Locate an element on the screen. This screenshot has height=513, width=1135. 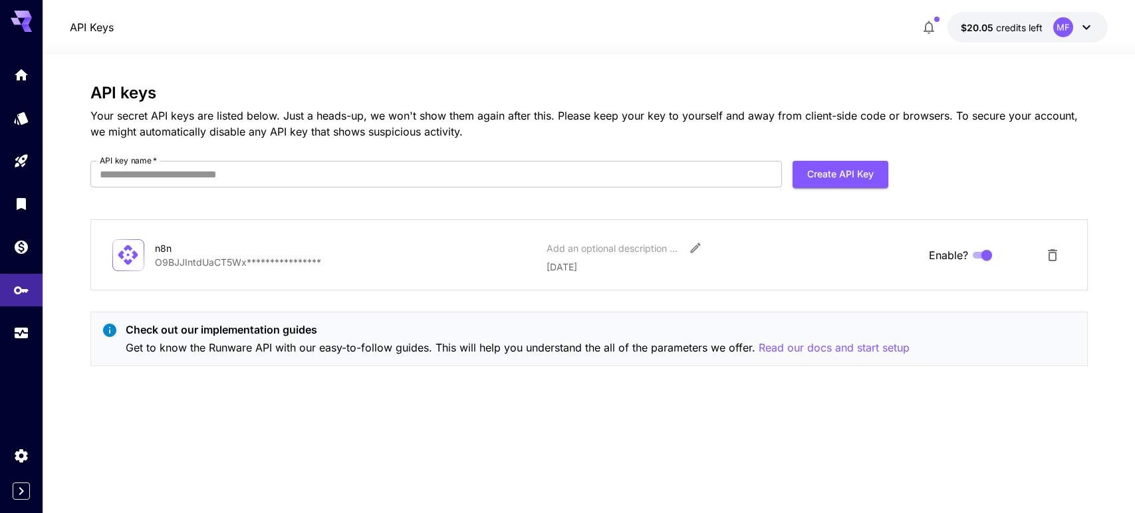
span: credits left is located at coordinates (1019, 27).